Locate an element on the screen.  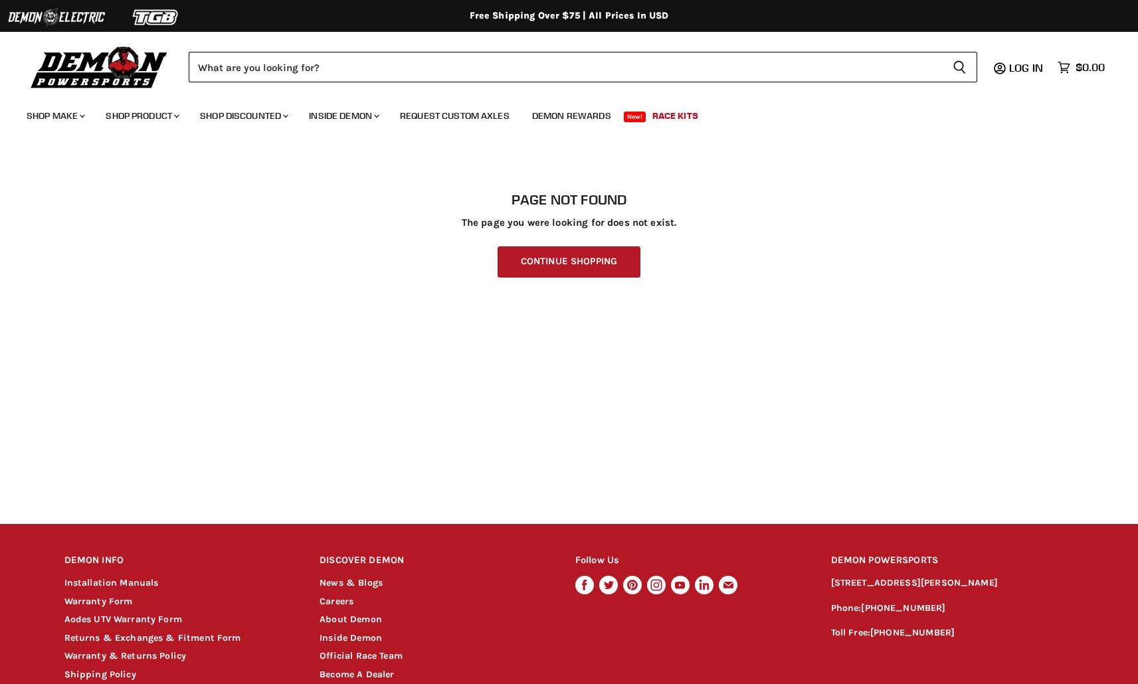
h2: DEMON INFO is located at coordinates (179, 561).